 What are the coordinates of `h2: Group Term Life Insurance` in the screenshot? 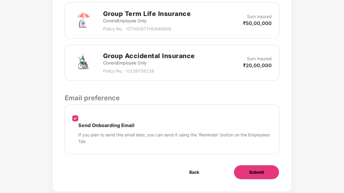 It's located at (147, 14).